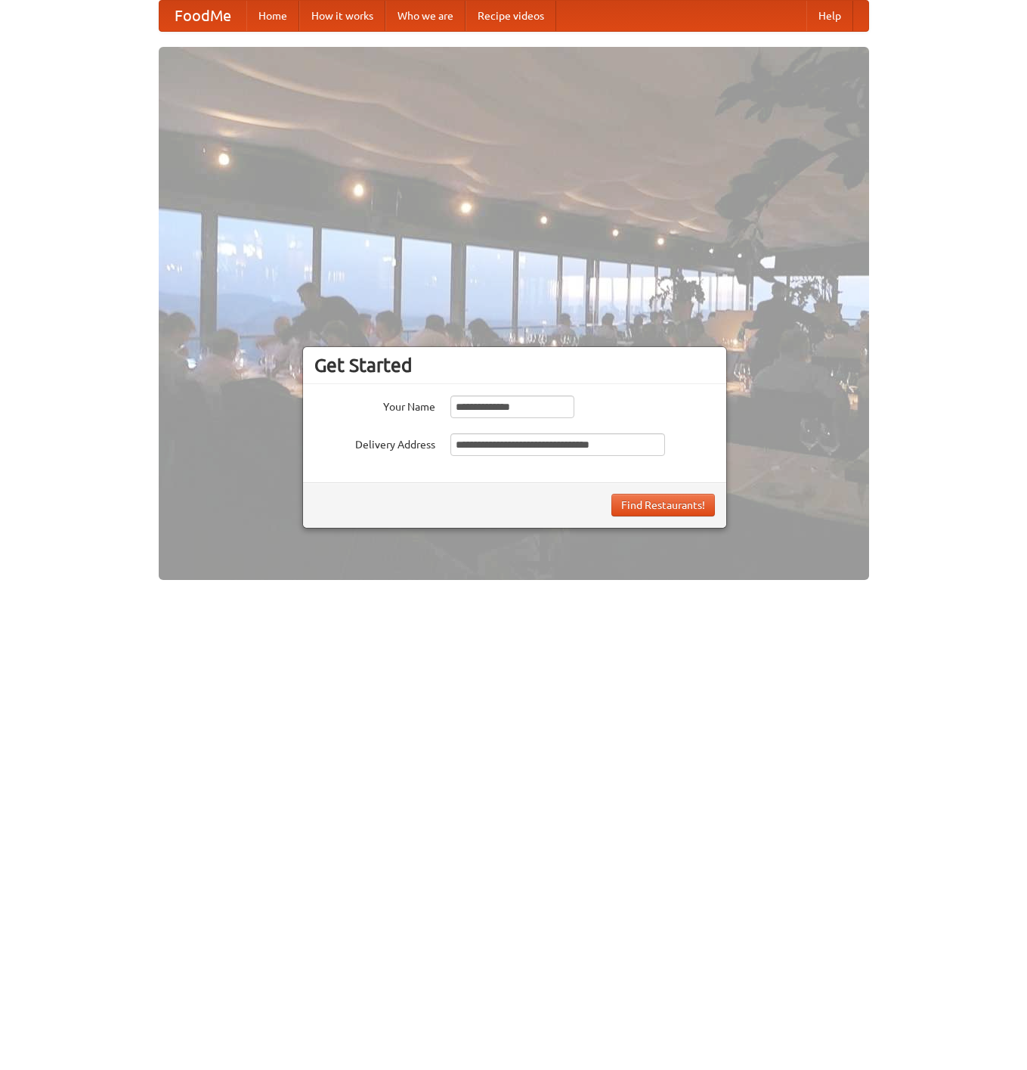 This screenshot has height=1070, width=1027. I want to click on h3: Get Started, so click(515, 365).